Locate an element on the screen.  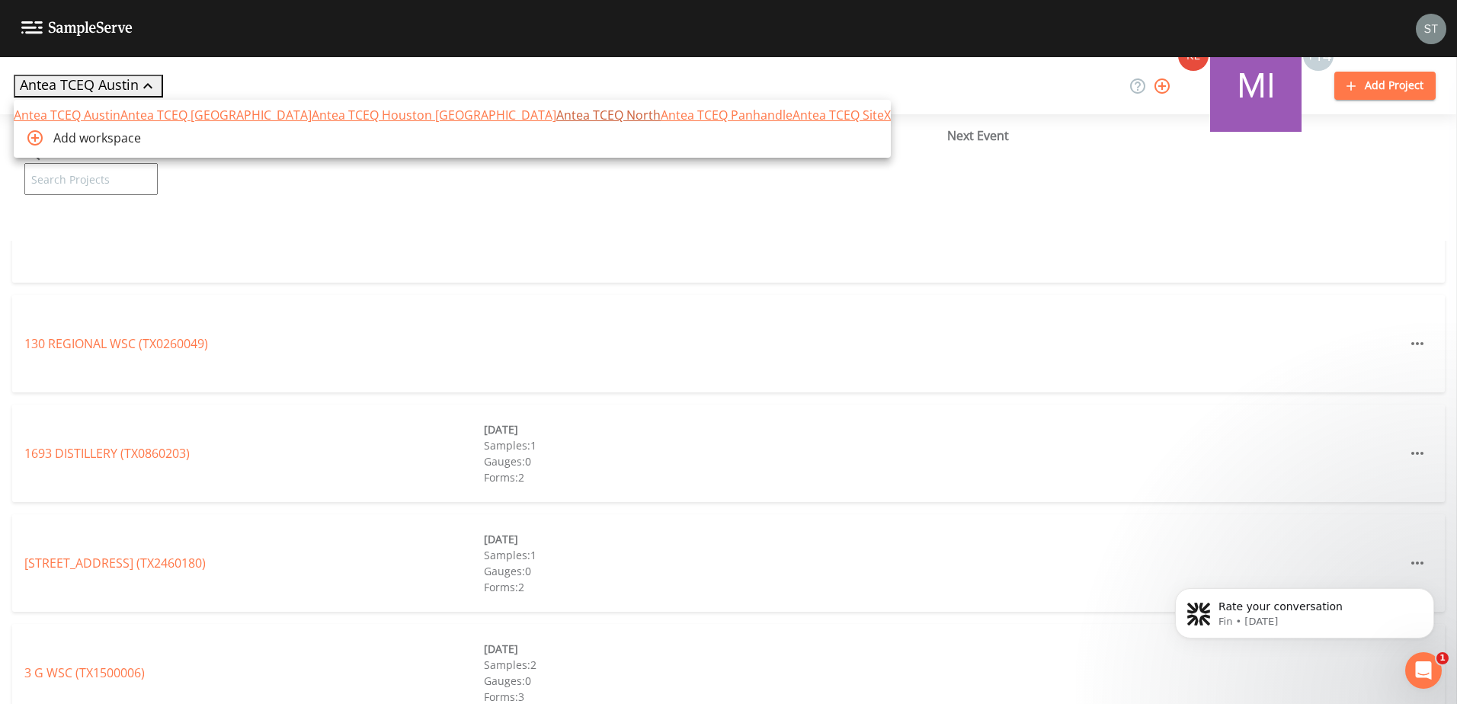
a: Antea TCEQ SiteX is located at coordinates (841, 115).